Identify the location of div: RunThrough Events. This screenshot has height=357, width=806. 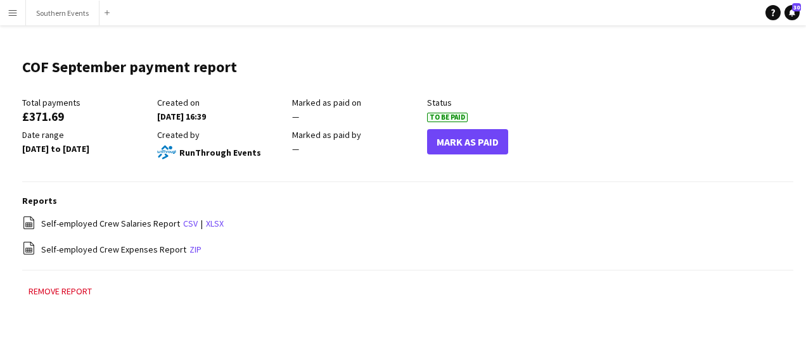
(221, 153).